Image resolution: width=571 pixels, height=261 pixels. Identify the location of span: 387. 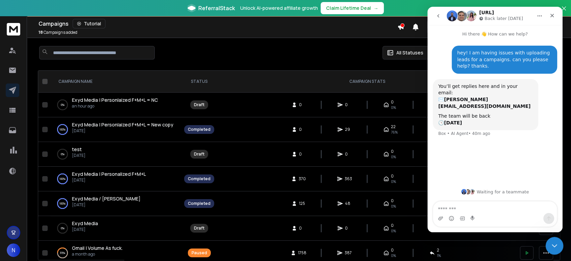
(348, 253).